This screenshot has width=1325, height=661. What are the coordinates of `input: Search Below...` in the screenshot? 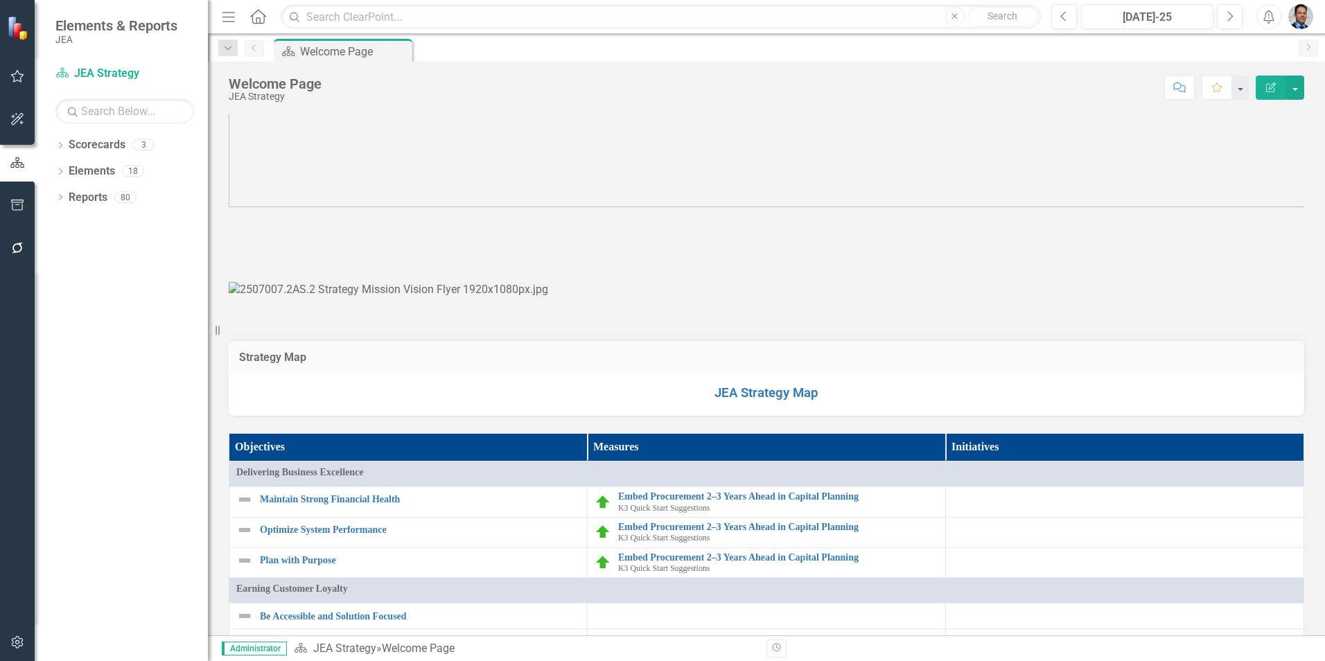 It's located at (125, 111).